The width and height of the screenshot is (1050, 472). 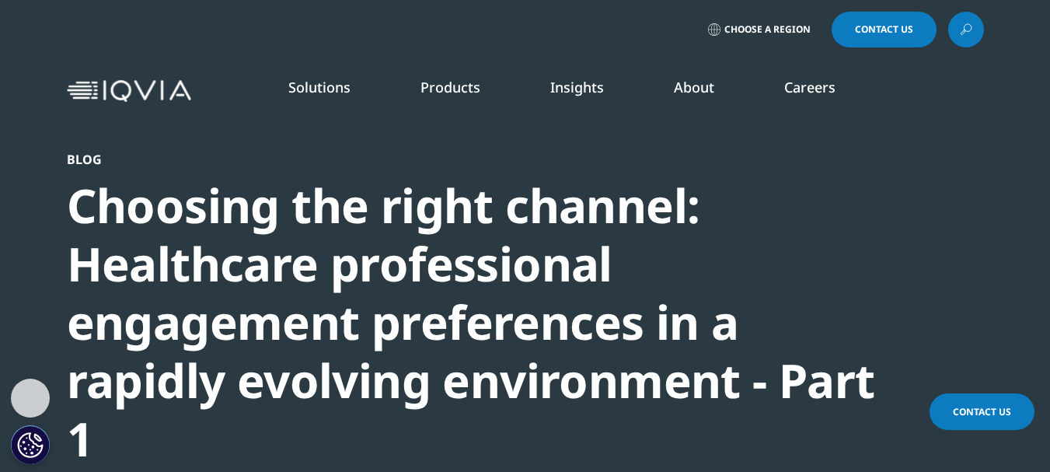 I want to click on button: Cookies Settings, so click(x=30, y=444).